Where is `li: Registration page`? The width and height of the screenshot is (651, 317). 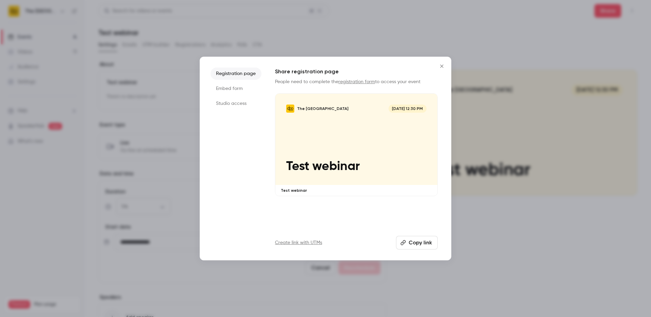
li: Registration page is located at coordinates (236, 74).